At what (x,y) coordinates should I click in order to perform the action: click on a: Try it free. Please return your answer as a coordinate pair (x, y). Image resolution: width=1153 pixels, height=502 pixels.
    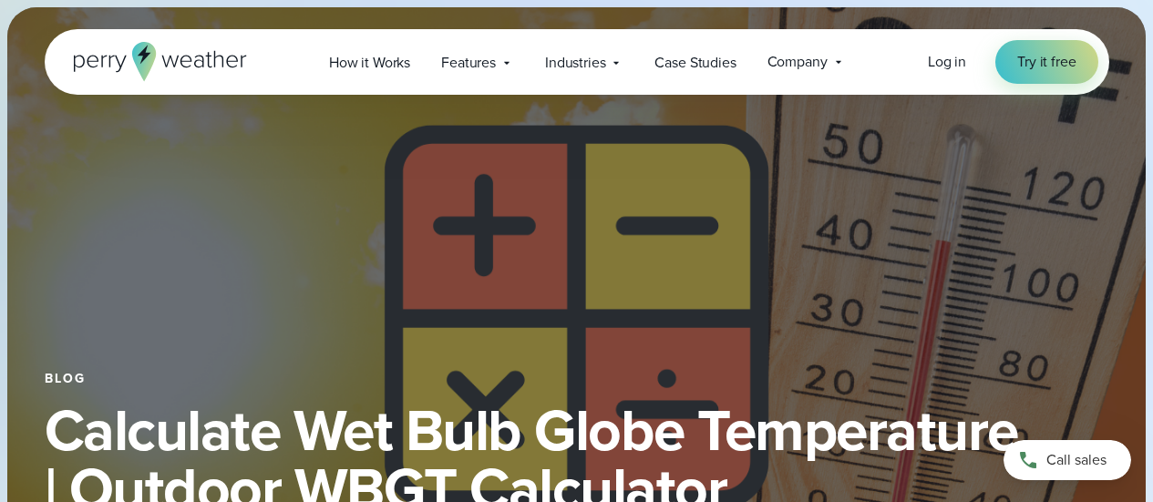
    Looking at the image, I should click on (1047, 62).